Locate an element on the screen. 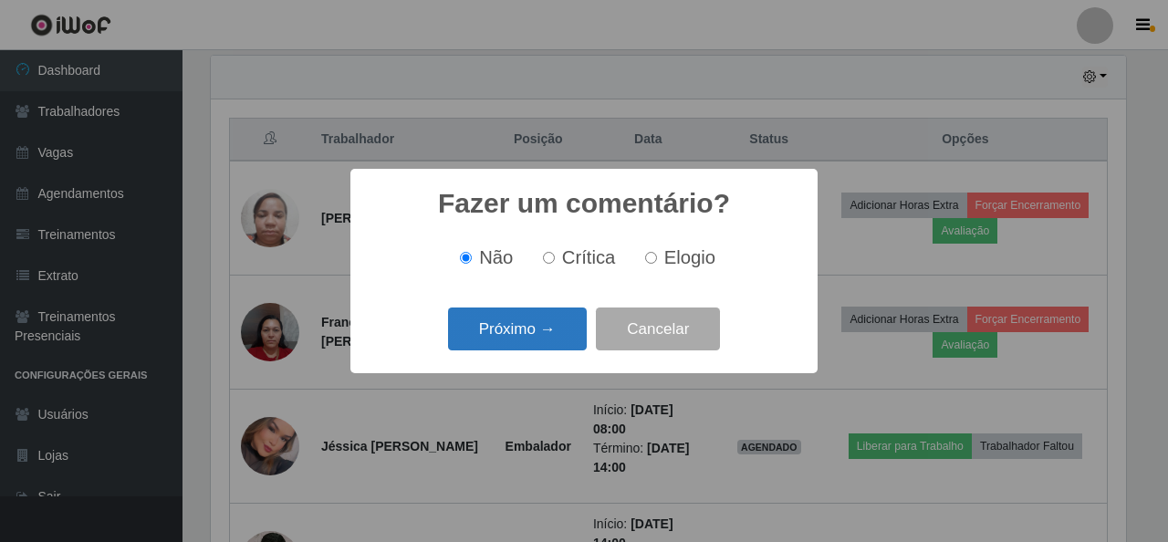 The image size is (1168, 542). input: Elogio is located at coordinates (650, 257).